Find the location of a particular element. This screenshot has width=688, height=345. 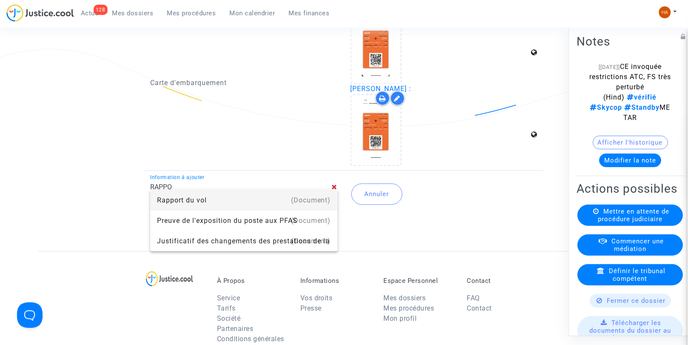

p: Espace Personnel is located at coordinates (419, 281).